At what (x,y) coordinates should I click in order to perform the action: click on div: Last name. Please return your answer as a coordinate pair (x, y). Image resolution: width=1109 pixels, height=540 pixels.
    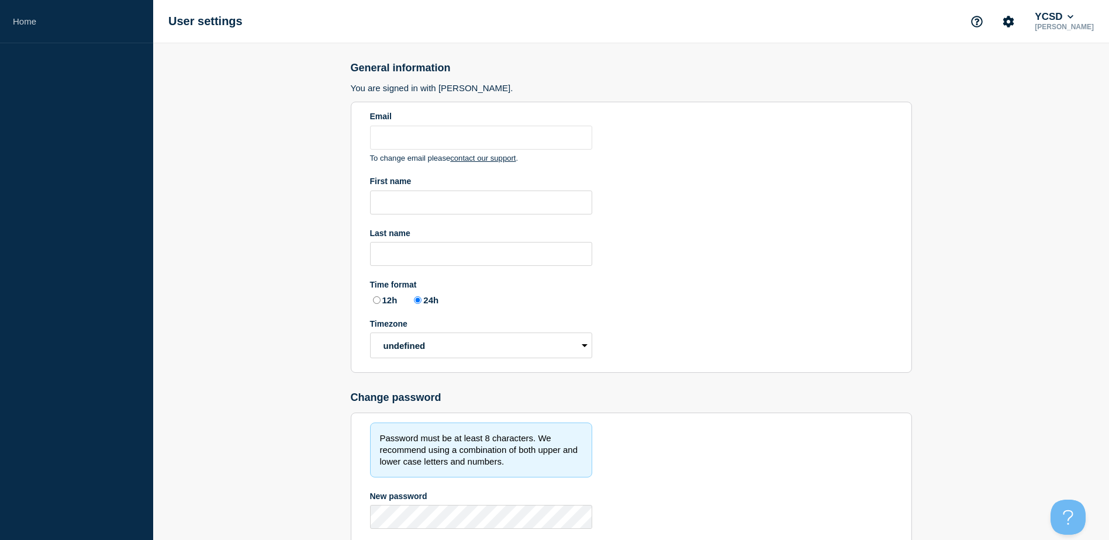
    Looking at the image, I should click on (481, 233).